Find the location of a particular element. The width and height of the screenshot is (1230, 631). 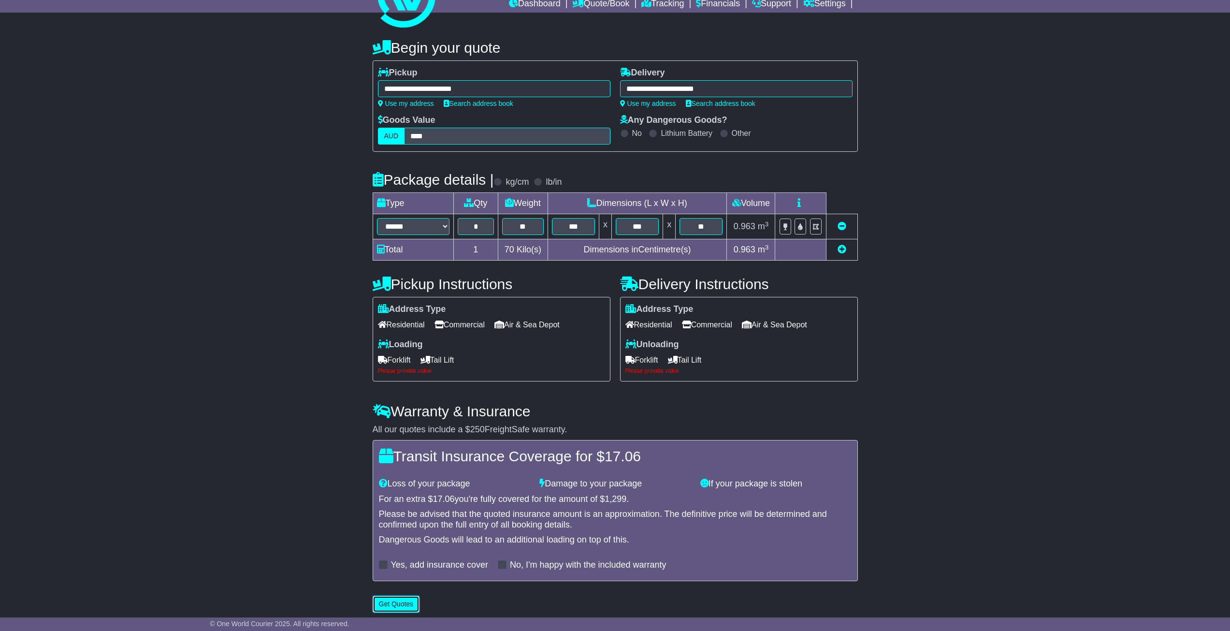

span: 70 is located at coordinates (510, 249).